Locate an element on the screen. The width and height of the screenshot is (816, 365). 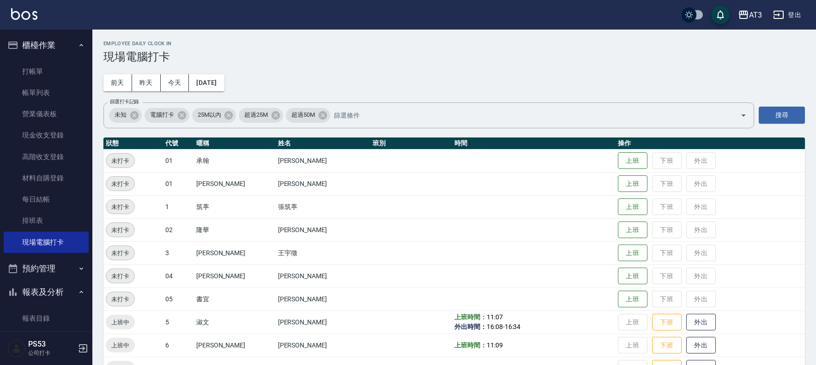
button: 報表及分析 is located at coordinates (46, 292).